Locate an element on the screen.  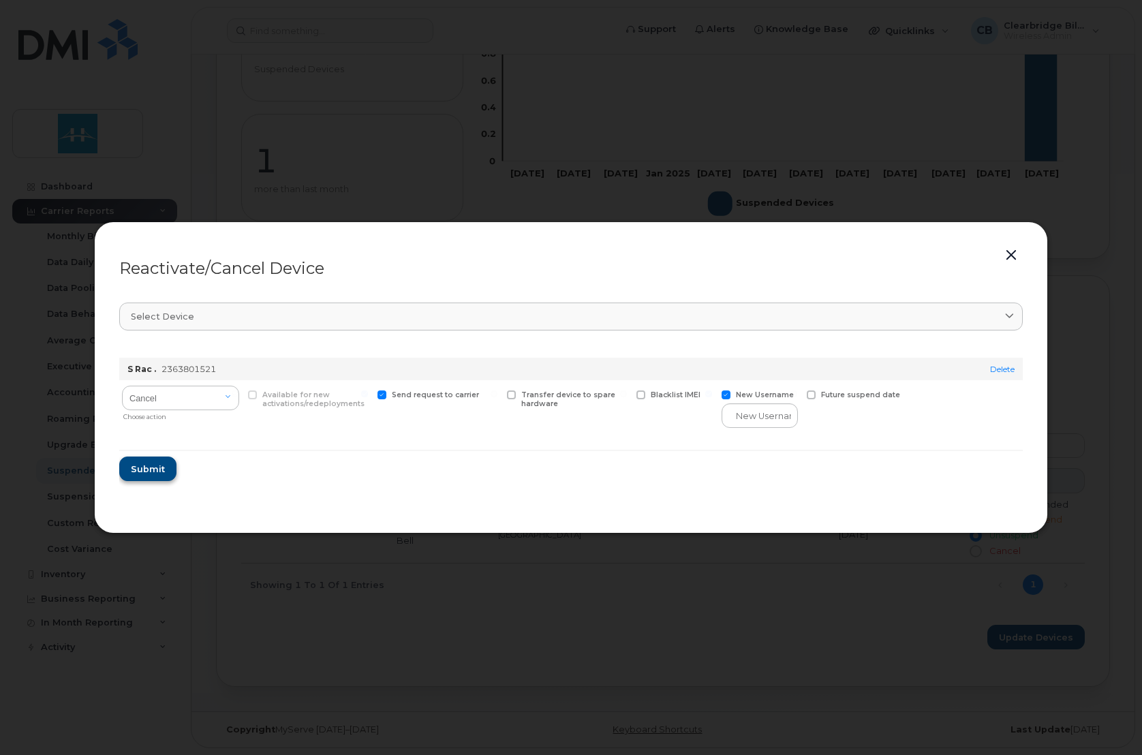
span: Future suspend date is located at coordinates (860, 394).